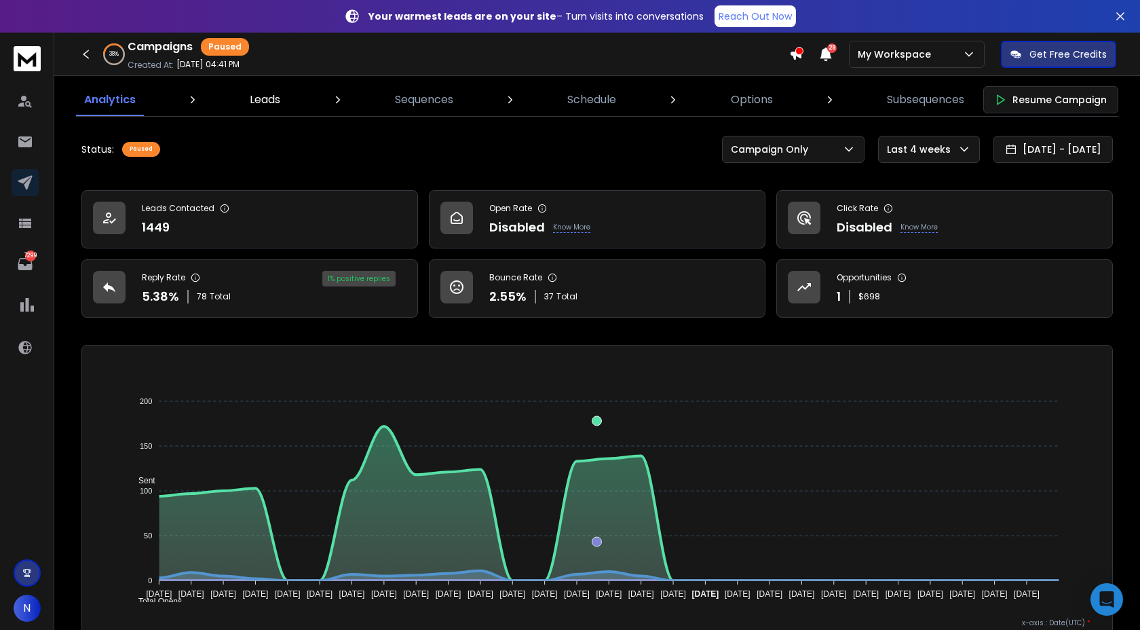 This screenshot has height=630, width=1140. Describe the element at coordinates (146, 491) in the screenshot. I see `tspan: 100` at that location.